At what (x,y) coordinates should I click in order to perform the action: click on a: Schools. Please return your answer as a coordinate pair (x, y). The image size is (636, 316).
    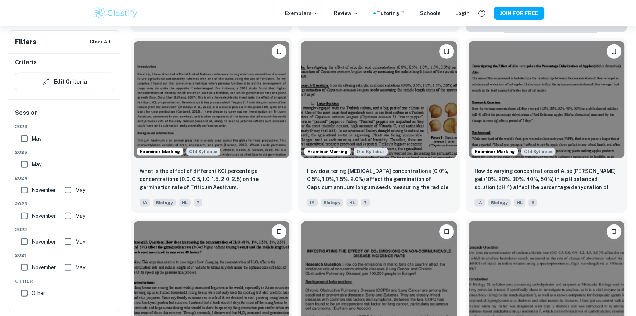
    Looking at the image, I should click on (431, 13).